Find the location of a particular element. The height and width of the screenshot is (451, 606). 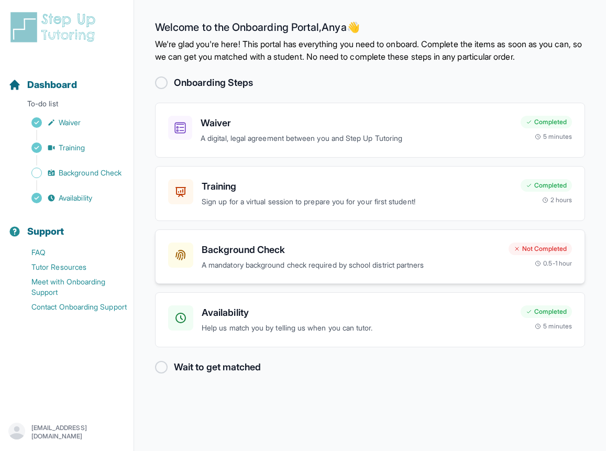

a: Background CheckA mandatory background check required by school district partnersNot Completed0.5... is located at coordinates (370, 257).